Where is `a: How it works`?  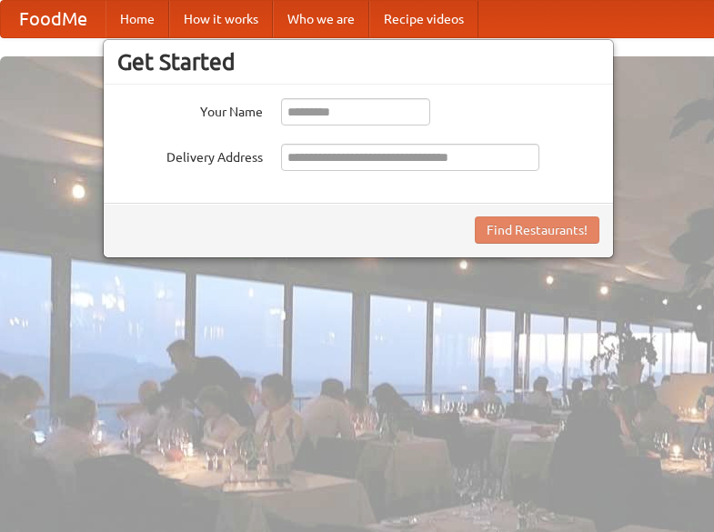 a: How it works is located at coordinates (221, 19).